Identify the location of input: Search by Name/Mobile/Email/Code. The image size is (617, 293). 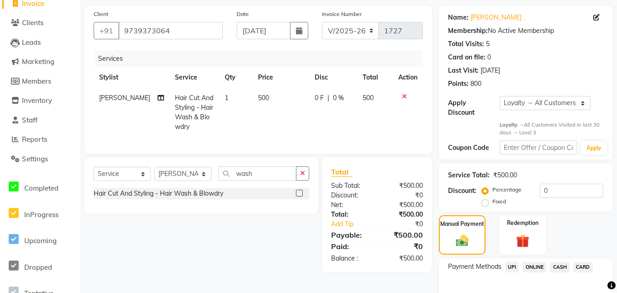
(170, 31).